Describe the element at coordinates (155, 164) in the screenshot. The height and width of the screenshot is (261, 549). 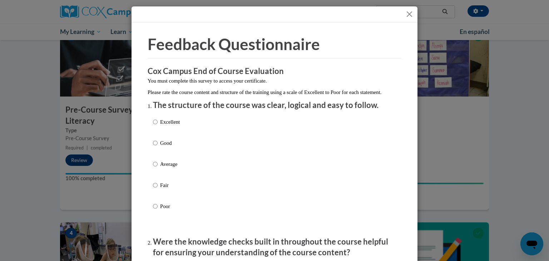
I see `input: Average` at that location.